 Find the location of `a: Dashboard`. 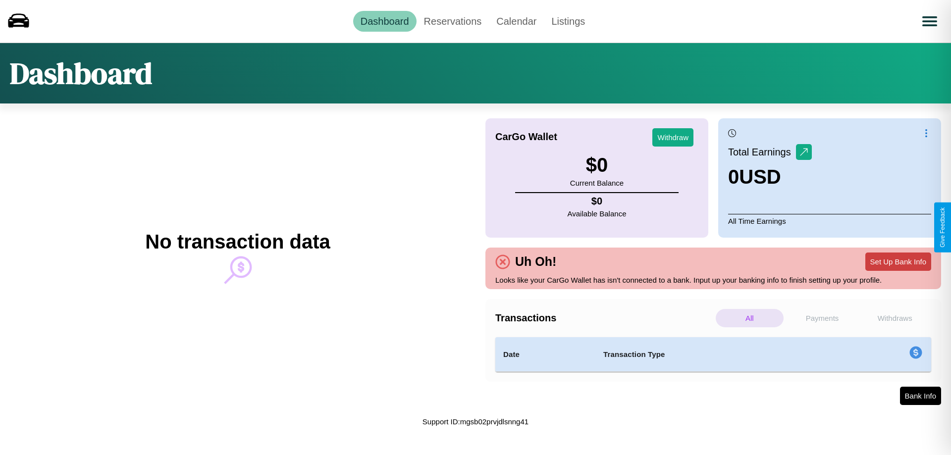

a: Dashboard is located at coordinates (385, 21).